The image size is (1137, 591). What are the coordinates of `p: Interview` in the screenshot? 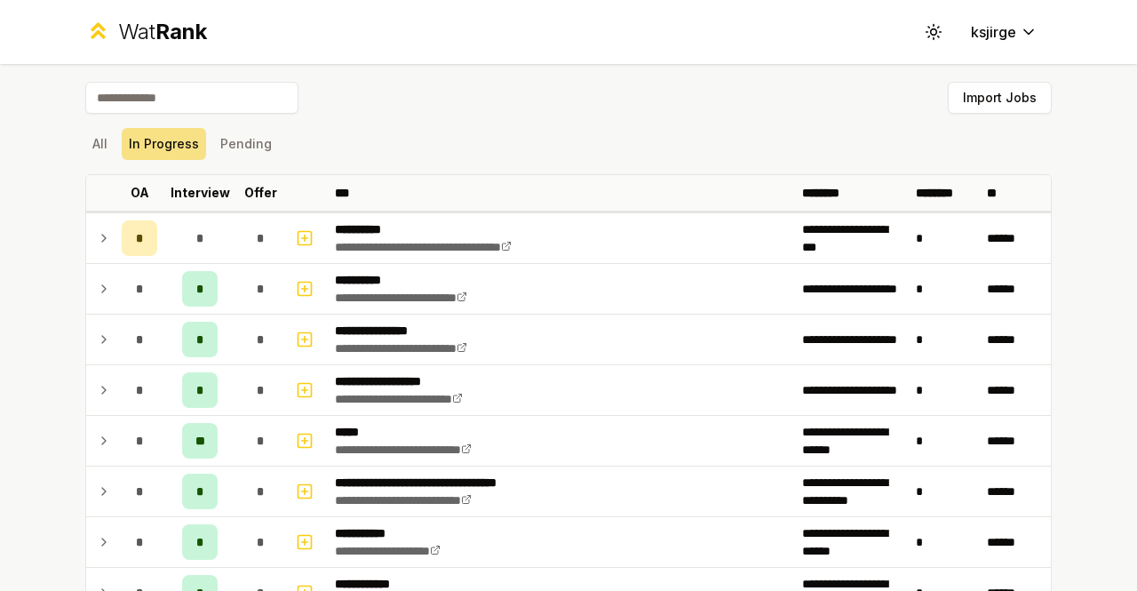 It's located at (200, 193).